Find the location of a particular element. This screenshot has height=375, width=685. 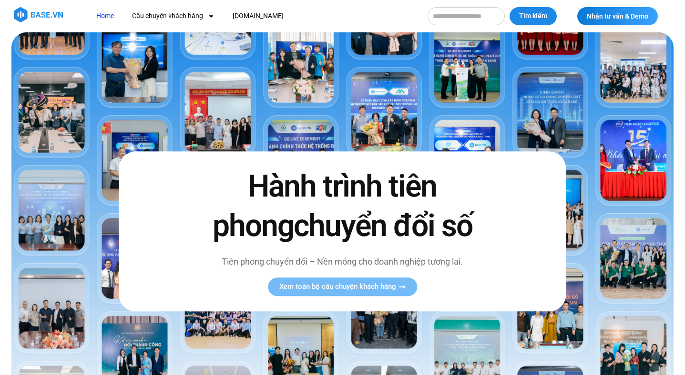

span: Nhận tư vấn & Demo is located at coordinates (617, 16).